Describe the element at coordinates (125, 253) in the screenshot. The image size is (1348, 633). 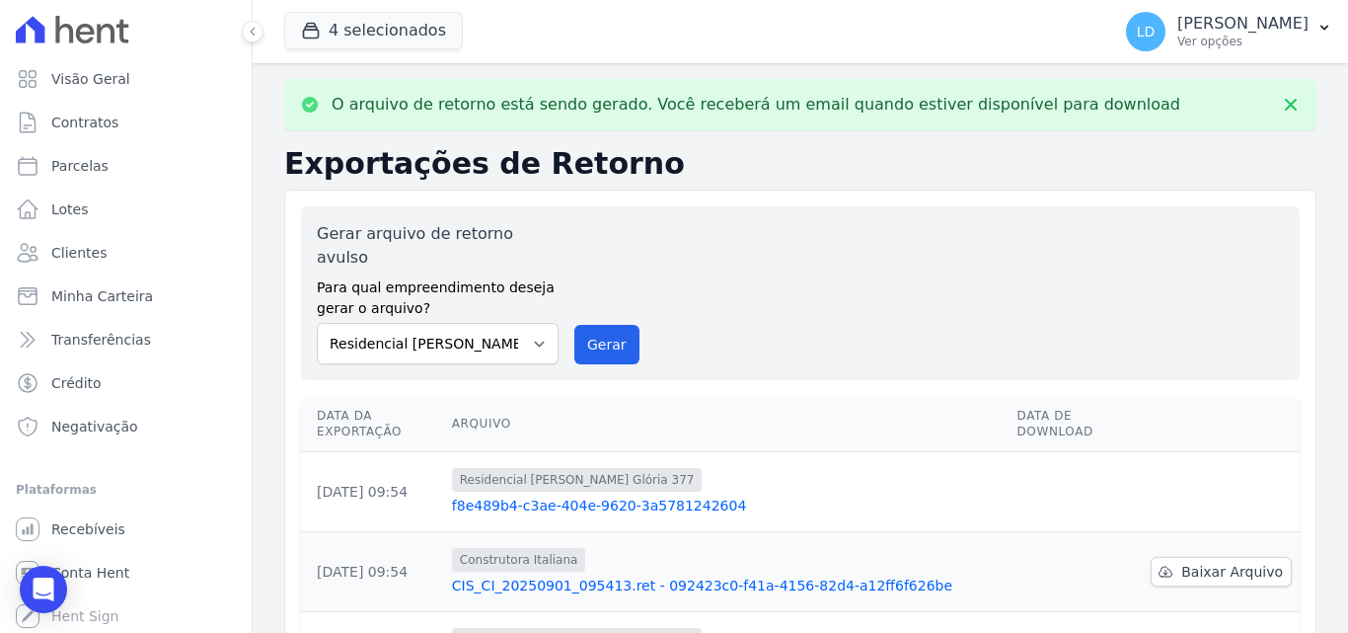
I see `a: Clientes` at that location.